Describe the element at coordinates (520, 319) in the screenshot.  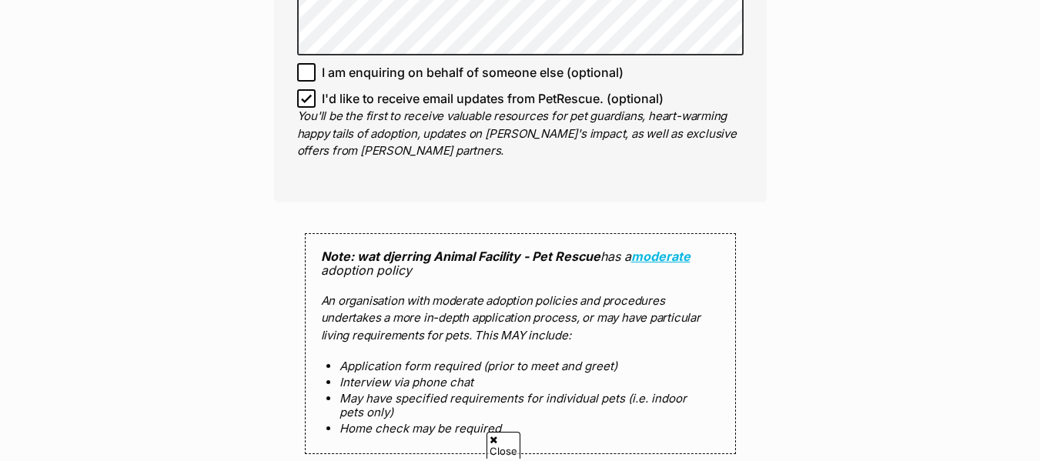
I see `p: An organisation with moderate adoption policies and procedures undertakes a more in-depth applica...` at that location.